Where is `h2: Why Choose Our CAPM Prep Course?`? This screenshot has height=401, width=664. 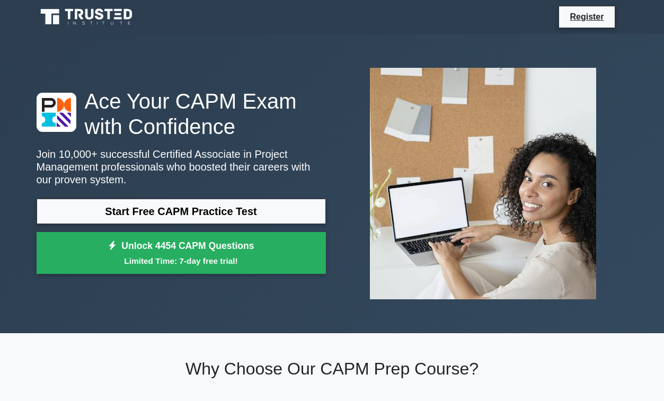
h2: Why Choose Our CAPM Prep Course? is located at coordinates (332, 369).